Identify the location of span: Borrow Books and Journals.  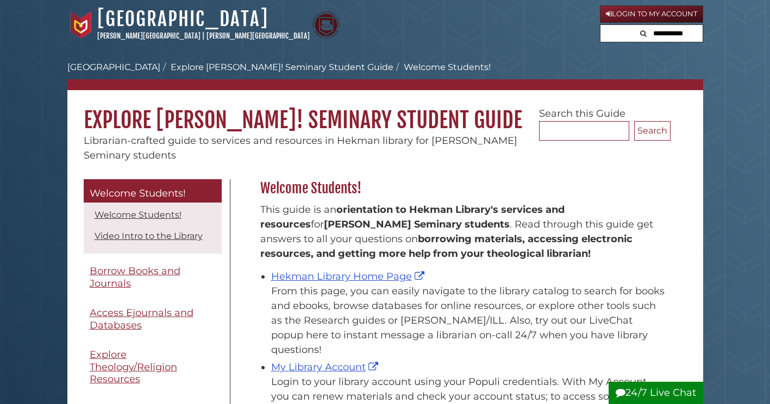
(135, 277).